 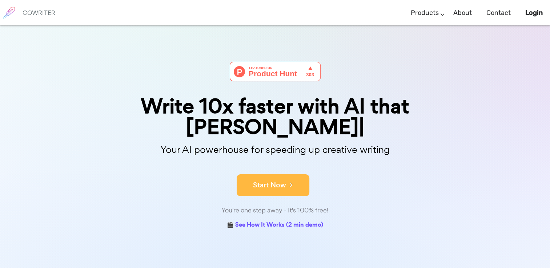 What do you see at coordinates (275, 210) in the screenshot?
I see `div: You're one step away - It's 100% free!` at bounding box center [275, 210].